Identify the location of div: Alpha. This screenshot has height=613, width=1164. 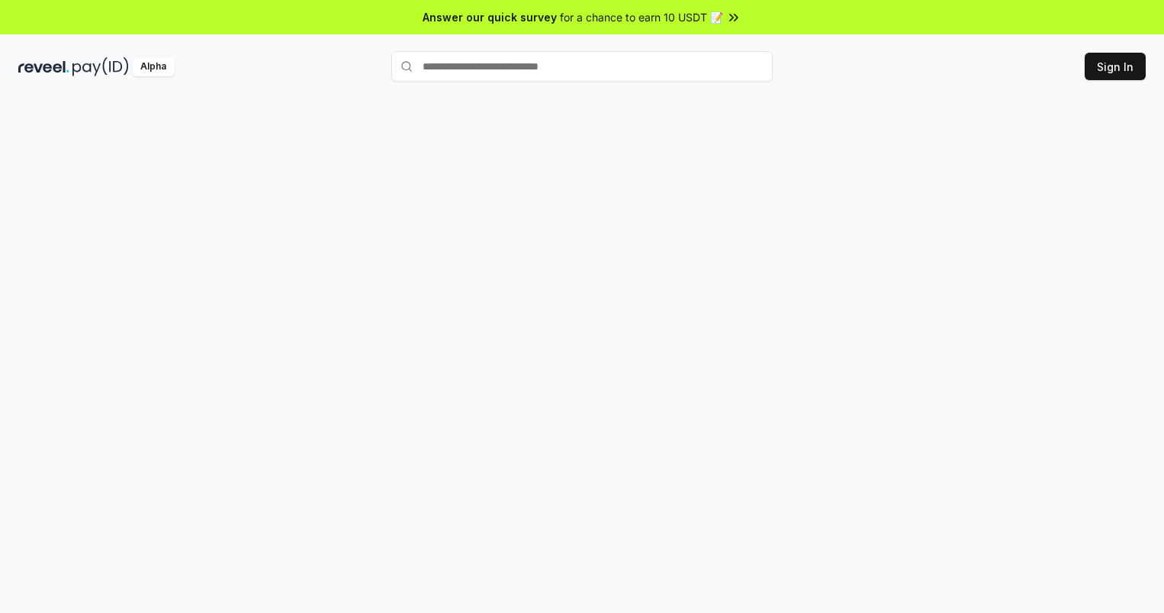
(153, 66).